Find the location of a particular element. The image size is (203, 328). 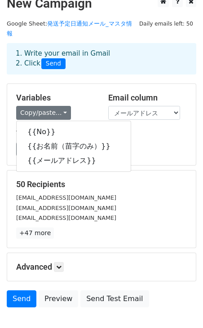

div: 1. Write your email in Gmail 2. Click is located at coordinates (102, 59).